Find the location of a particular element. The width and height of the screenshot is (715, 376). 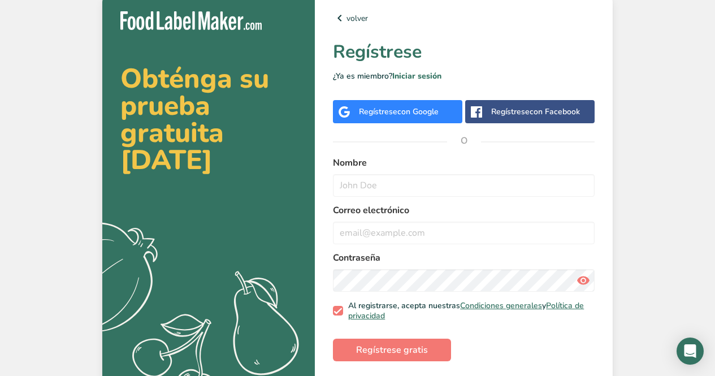

input: John Doe is located at coordinates (464, 186).